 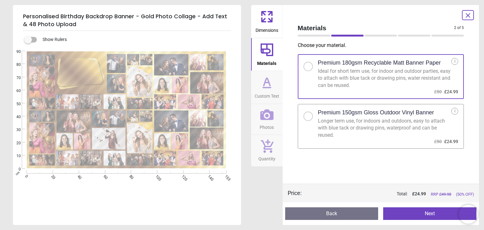 What do you see at coordinates (420, 194) in the screenshot?
I see `span: 24.99` at bounding box center [420, 194].